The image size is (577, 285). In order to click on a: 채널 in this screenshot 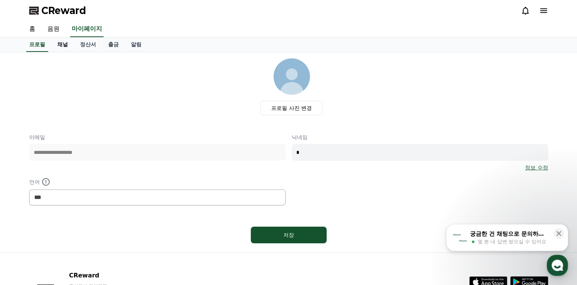, I will do `click(63, 45)`.